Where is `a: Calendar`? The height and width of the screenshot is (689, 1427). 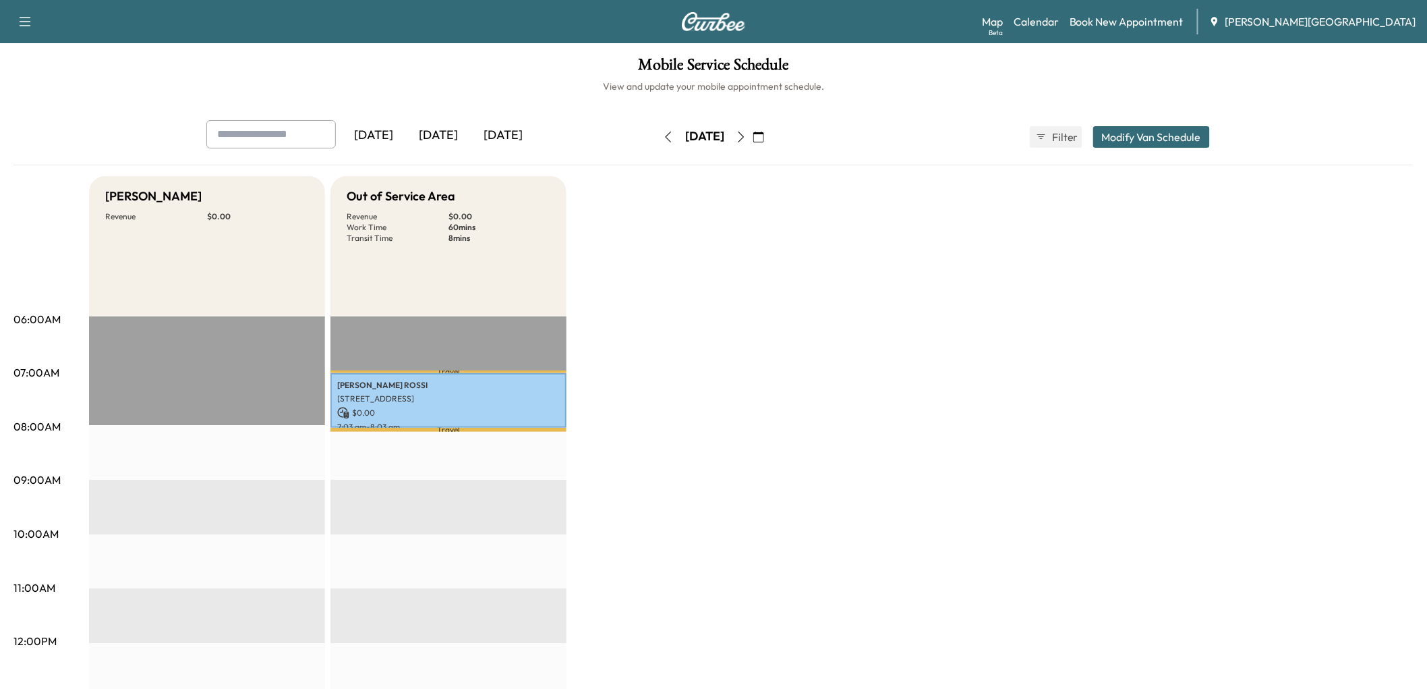
a: Calendar is located at coordinates (1036, 22).